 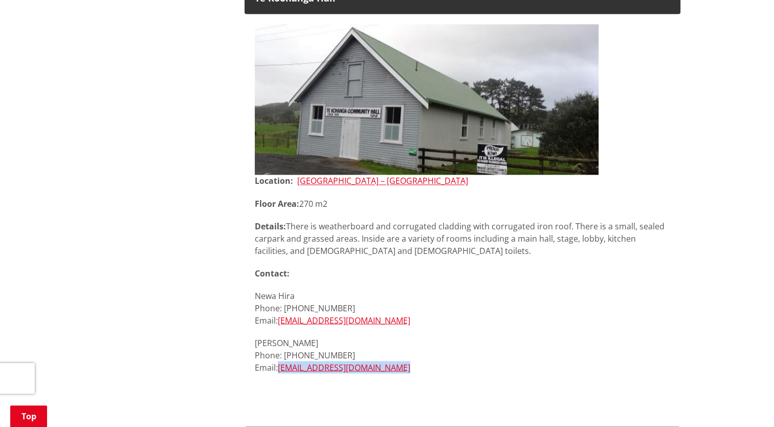 I want to click on strong: Location:, so click(x=274, y=181).